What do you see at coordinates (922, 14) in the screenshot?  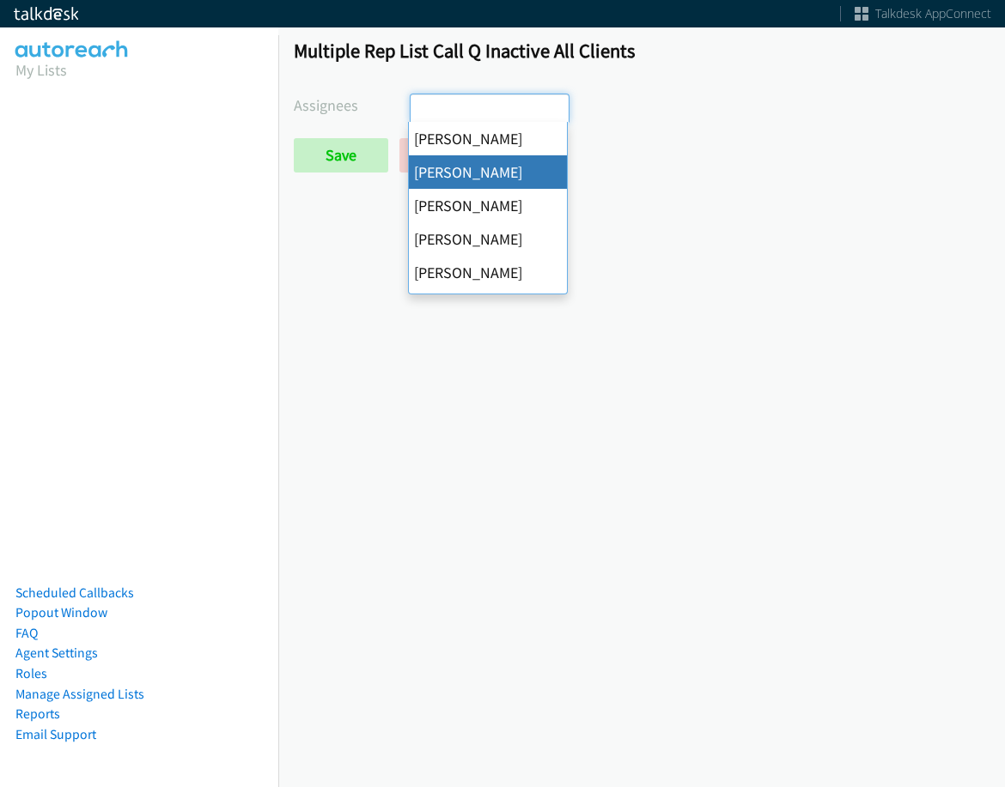 I see `a: Talkdesk AppConnect` at bounding box center [922, 14].